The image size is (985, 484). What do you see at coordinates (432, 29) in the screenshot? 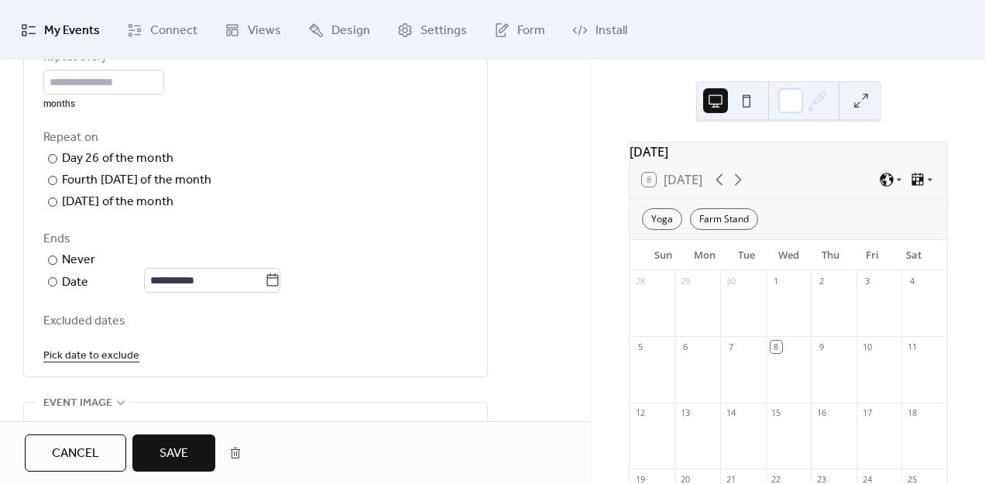
I see `a: Settings` at bounding box center [432, 29].